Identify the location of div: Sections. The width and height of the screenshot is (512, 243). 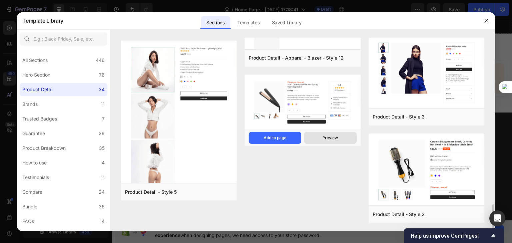
(215, 23).